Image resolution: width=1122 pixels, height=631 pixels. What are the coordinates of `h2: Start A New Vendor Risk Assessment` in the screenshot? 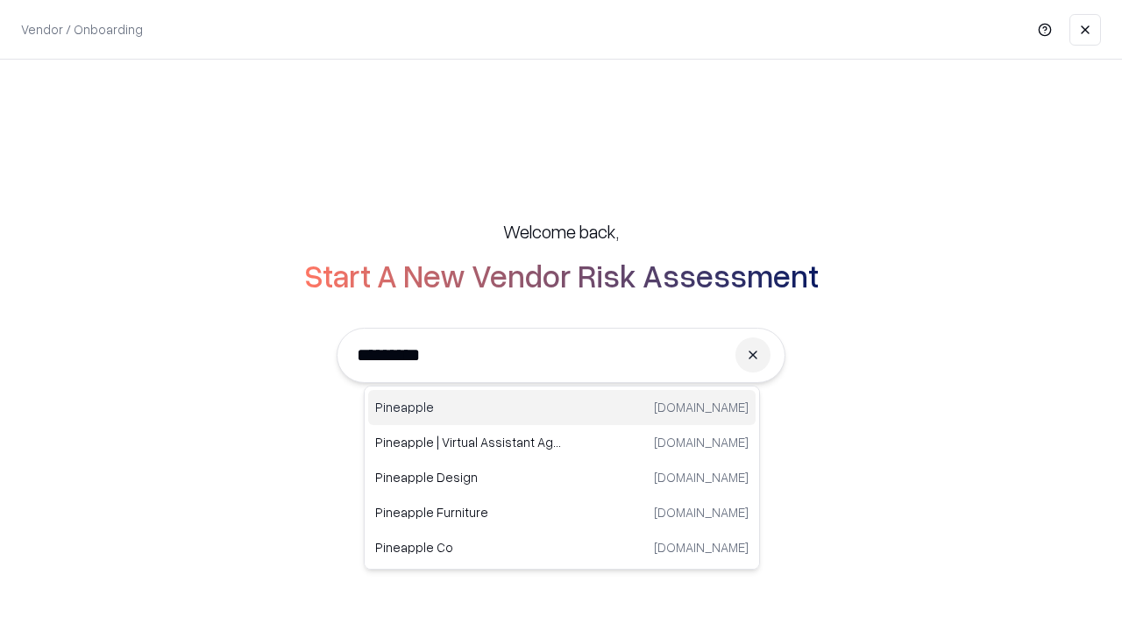 It's located at (561, 275).